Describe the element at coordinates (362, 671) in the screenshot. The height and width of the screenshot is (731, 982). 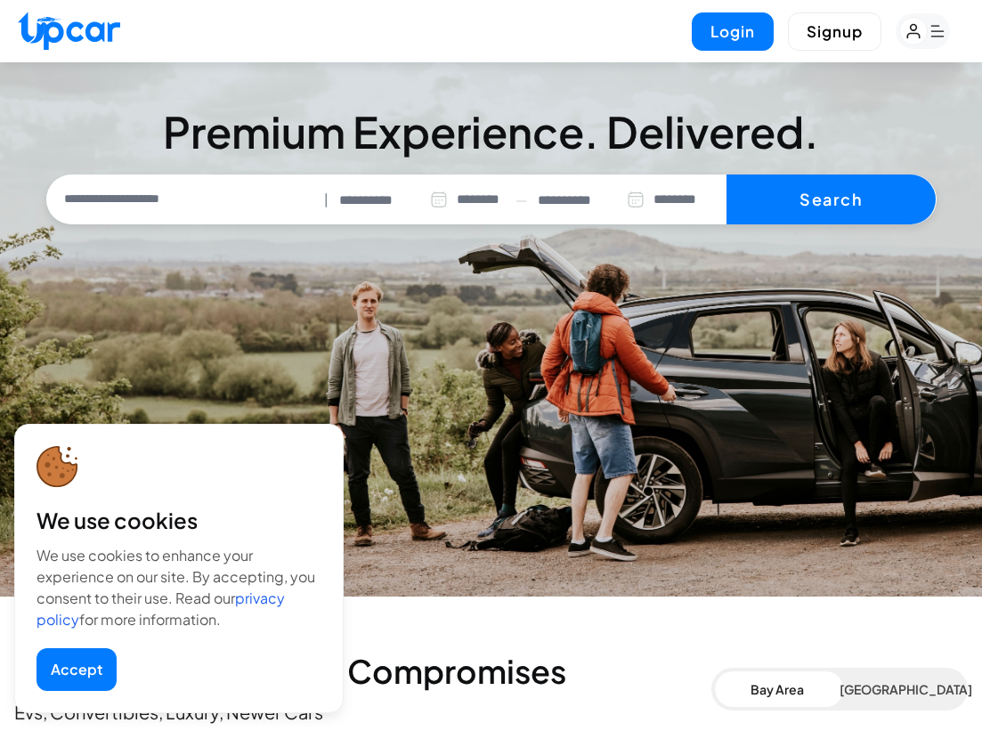
I see `h2: Handpicked Cars, No Compromises` at that location.